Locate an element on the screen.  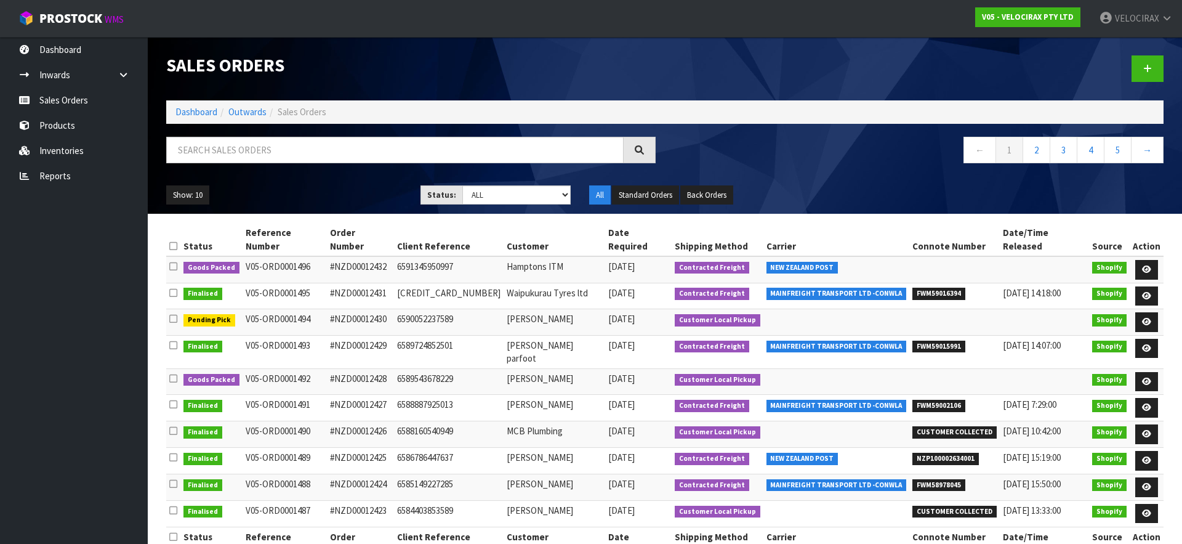
button: Back Orders is located at coordinates (707, 195).